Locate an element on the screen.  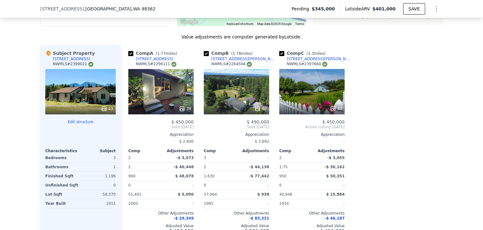
span: 950 is located at coordinates (283, 176).